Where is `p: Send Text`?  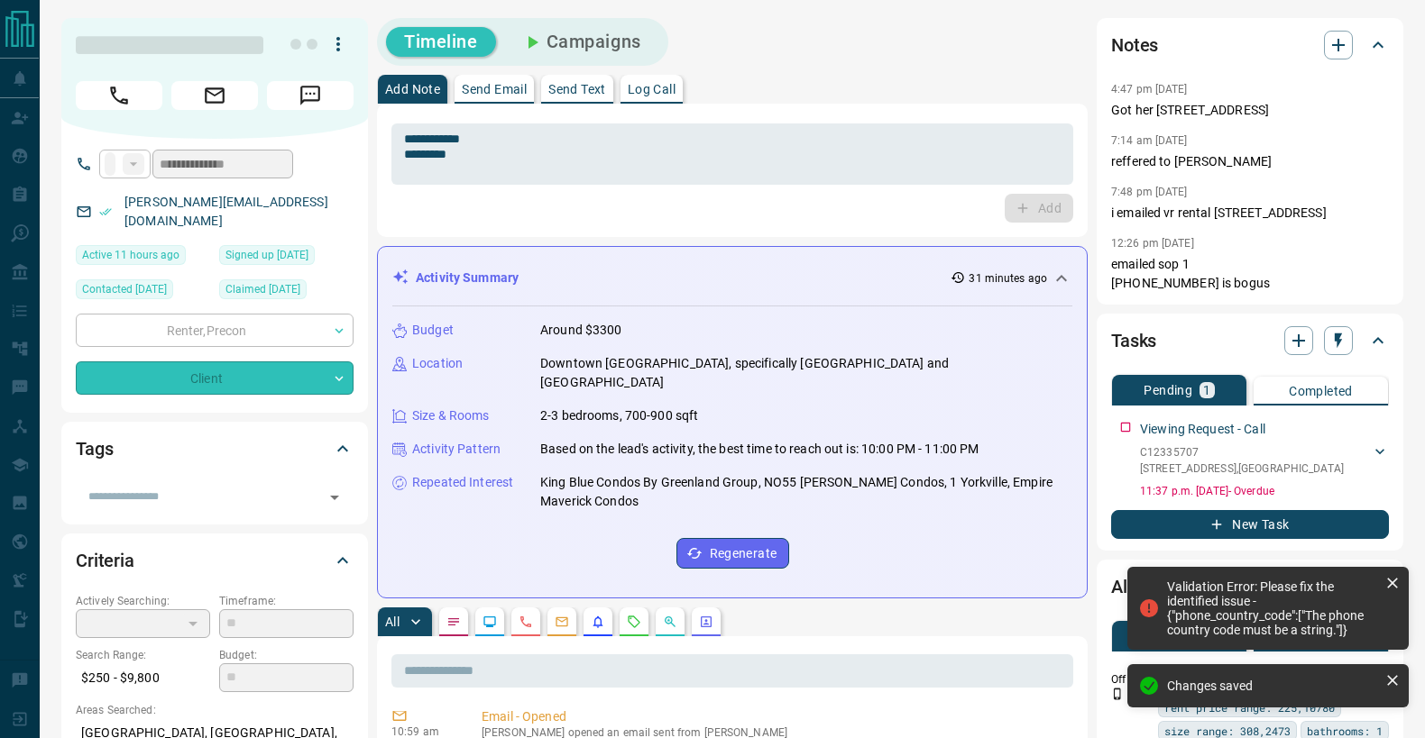 p: Send Text is located at coordinates (577, 89).